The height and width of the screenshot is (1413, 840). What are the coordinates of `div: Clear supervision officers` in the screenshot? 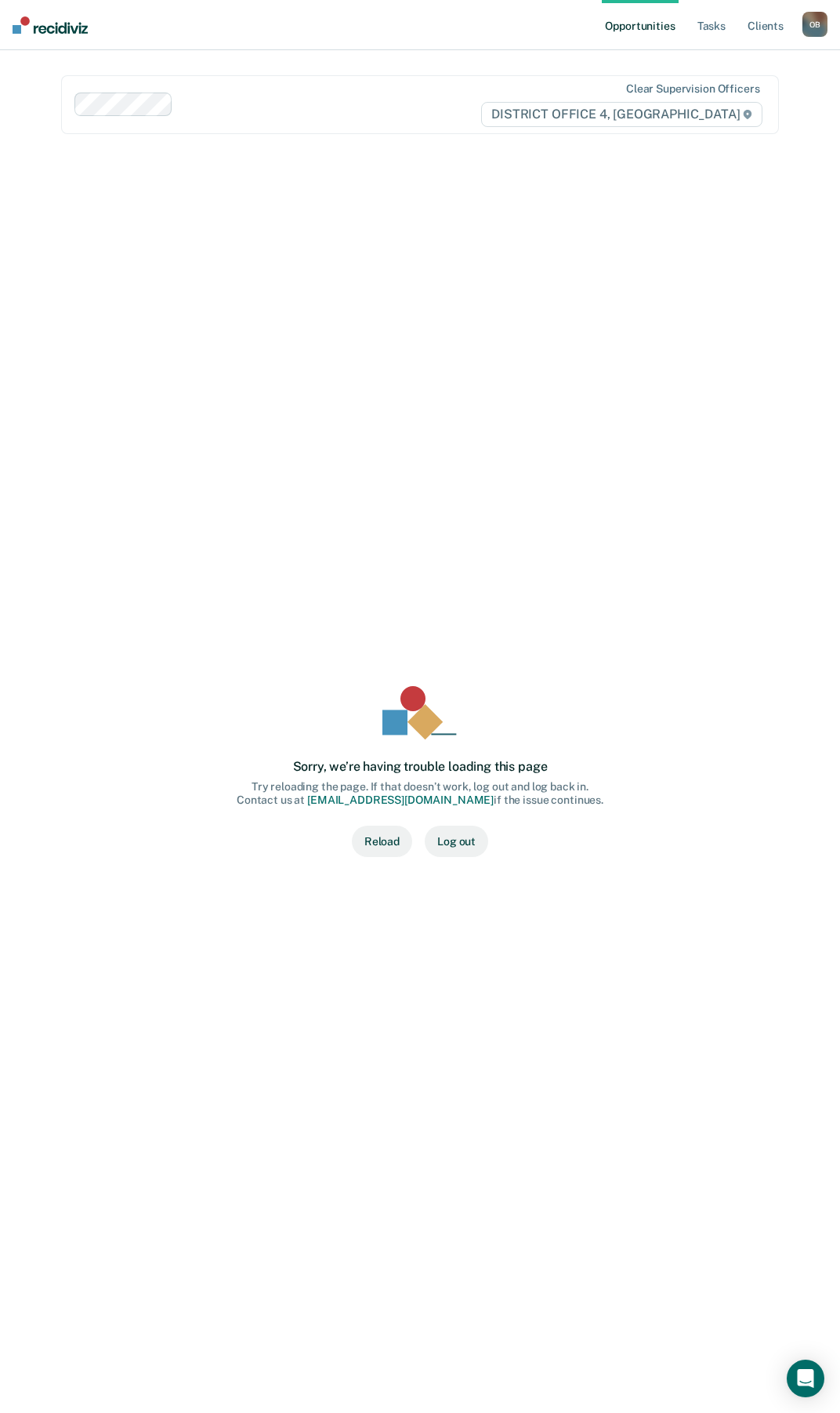 It's located at (693, 88).